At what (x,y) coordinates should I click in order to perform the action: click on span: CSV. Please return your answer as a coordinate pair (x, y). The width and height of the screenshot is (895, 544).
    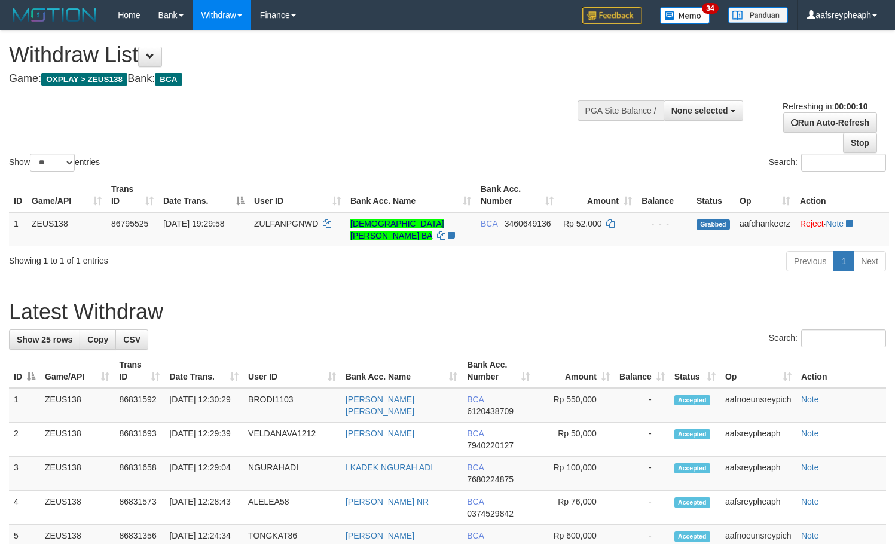
    Looking at the image, I should click on (132, 340).